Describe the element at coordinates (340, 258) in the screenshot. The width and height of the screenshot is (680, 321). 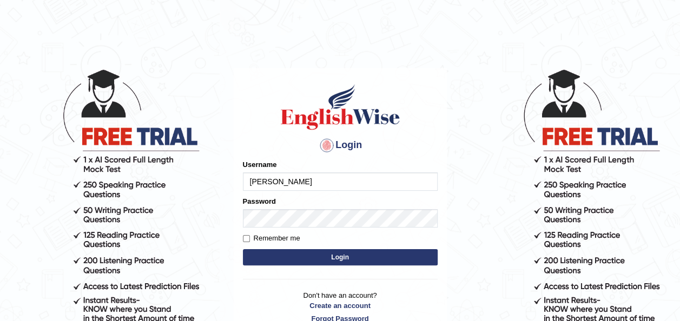
I see `button: Login` at that location.